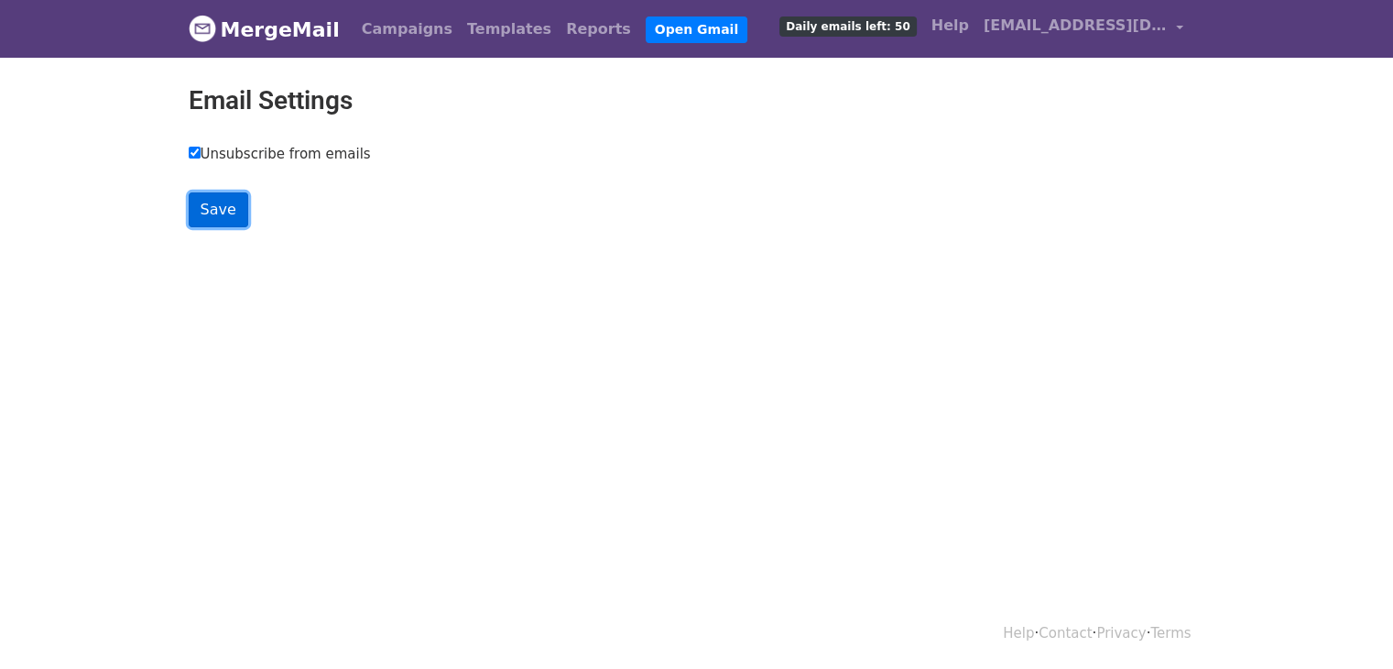  I want to click on input: Unsubscribe from emails, so click(194, 152).